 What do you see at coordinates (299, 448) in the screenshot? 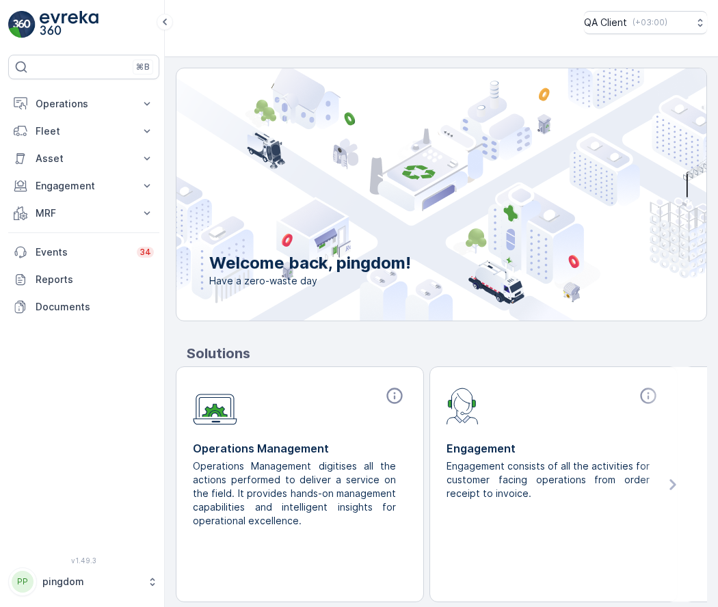
I see `p: Operations Management` at bounding box center [299, 448].